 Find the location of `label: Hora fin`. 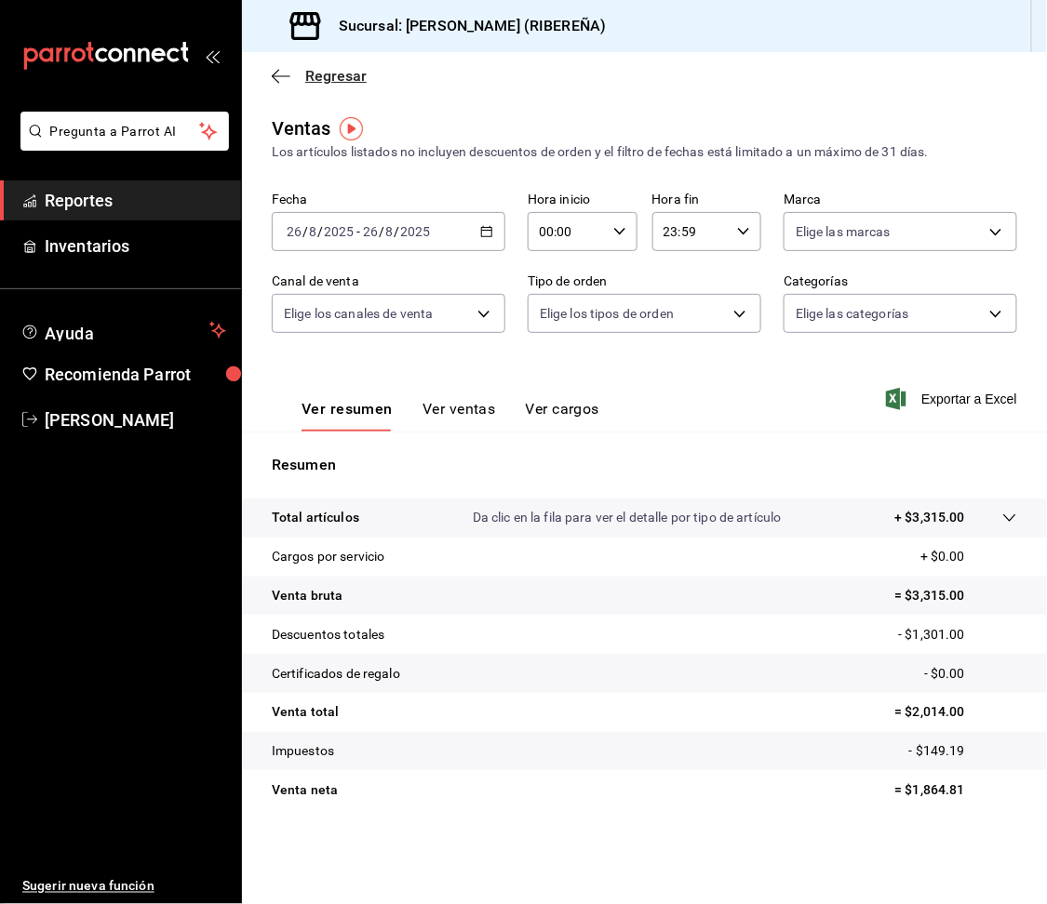

label: Hora fin is located at coordinates (707, 200).